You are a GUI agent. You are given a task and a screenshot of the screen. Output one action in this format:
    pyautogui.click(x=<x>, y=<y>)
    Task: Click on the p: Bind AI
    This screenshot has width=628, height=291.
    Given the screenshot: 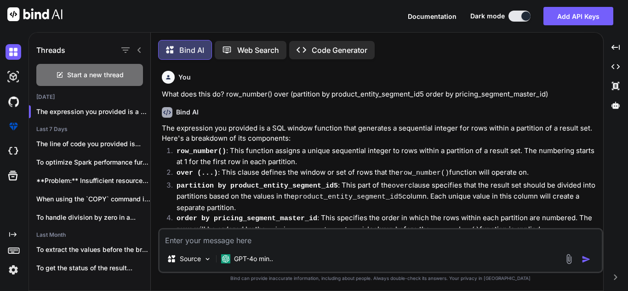 What is the action you would take?
    pyautogui.click(x=192, y=50)
    